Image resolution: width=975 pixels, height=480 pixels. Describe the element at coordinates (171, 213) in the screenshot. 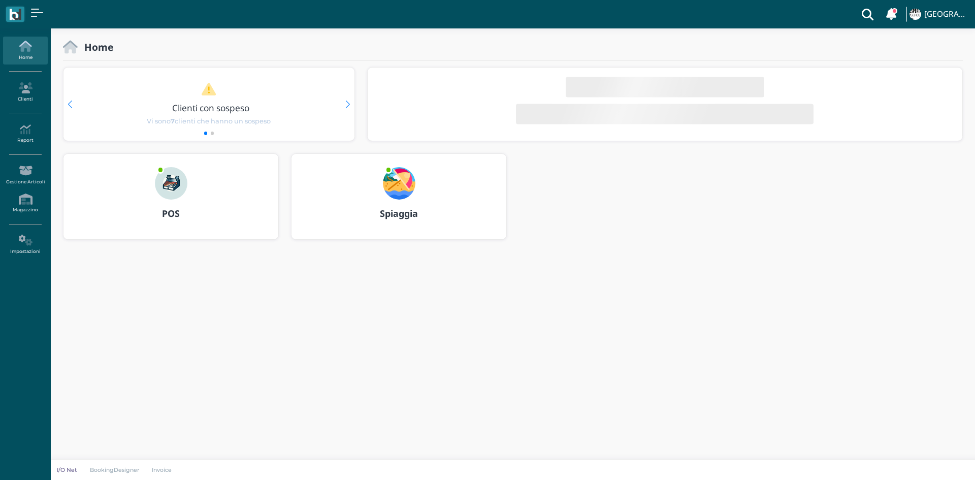

I see `b: POS` at that location.